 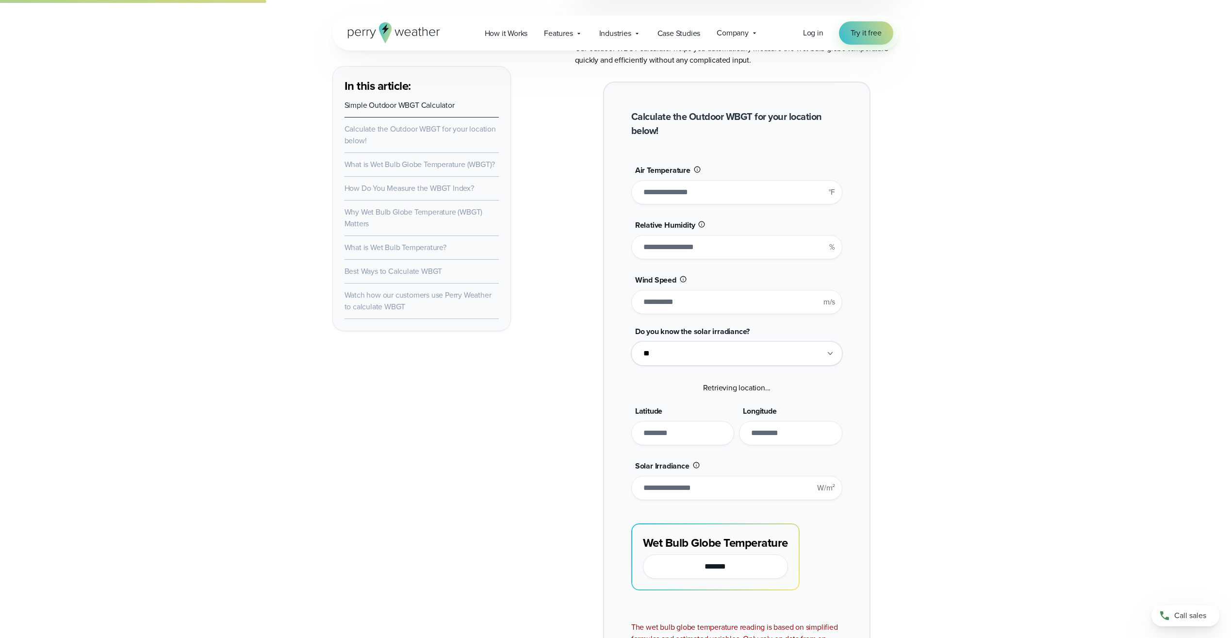 What do you see at coordinates (506, 33) in the screenshot?
I see `span: How it Works` at bounding box center [506, 33].